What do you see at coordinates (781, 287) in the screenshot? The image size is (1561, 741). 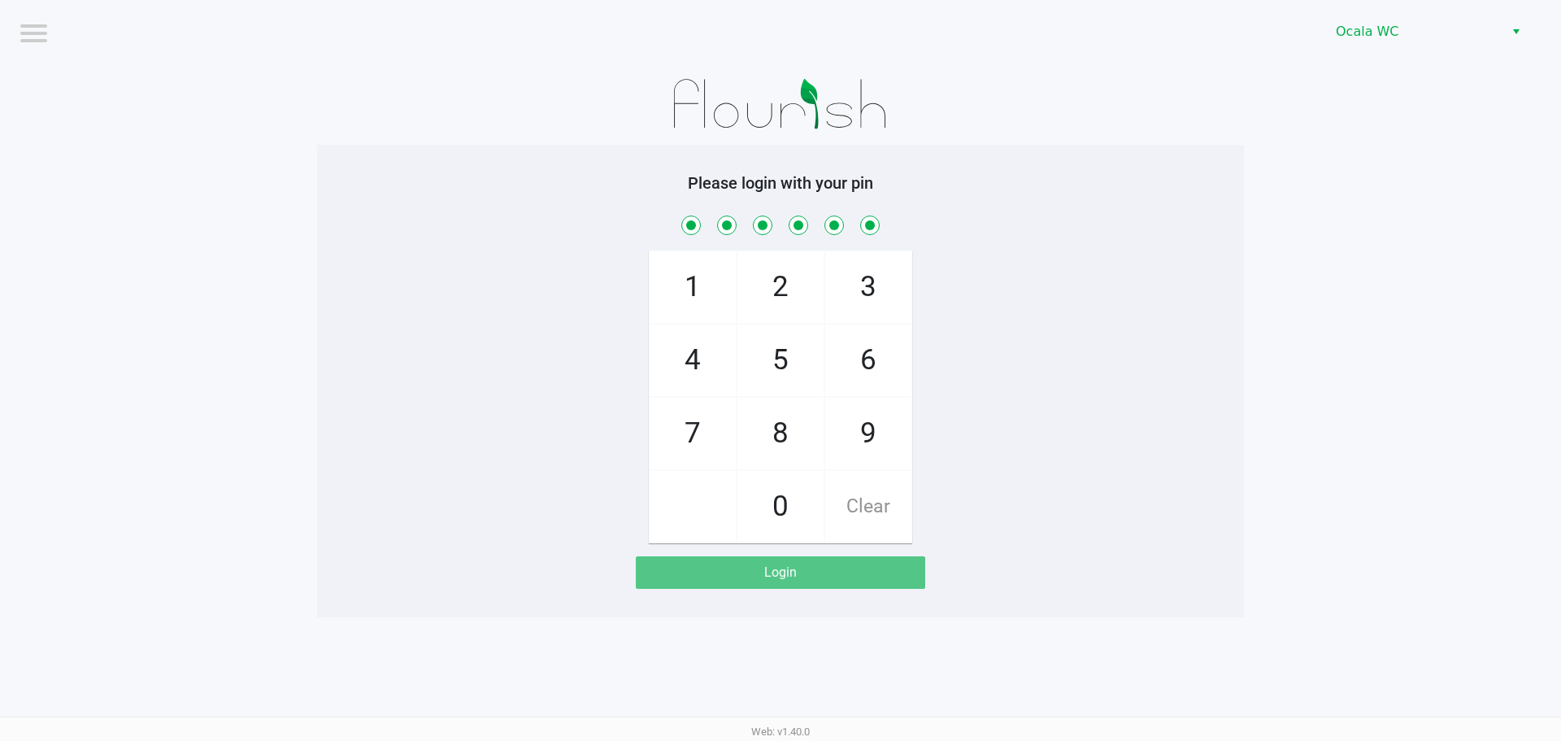 I see `span: 2` at bounding box center [781, 287].